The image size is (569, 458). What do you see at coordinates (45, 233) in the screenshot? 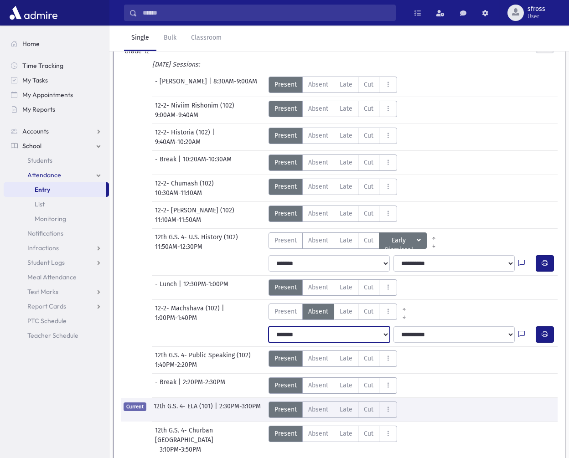
I see `span: Notifications` at bounding box center [45, 233].